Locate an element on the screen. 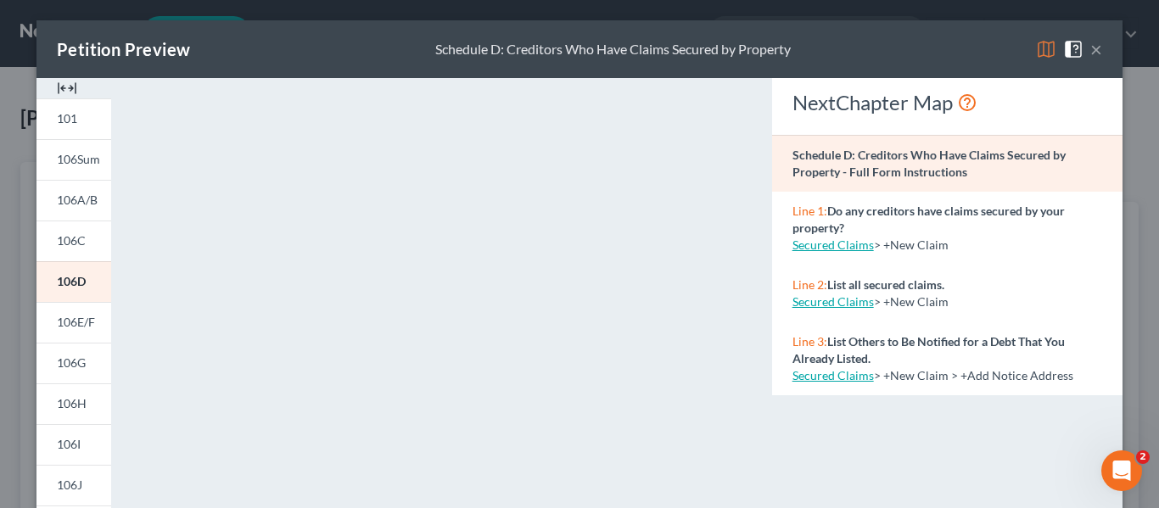  span: 106G is located at coordinates (71, 362).